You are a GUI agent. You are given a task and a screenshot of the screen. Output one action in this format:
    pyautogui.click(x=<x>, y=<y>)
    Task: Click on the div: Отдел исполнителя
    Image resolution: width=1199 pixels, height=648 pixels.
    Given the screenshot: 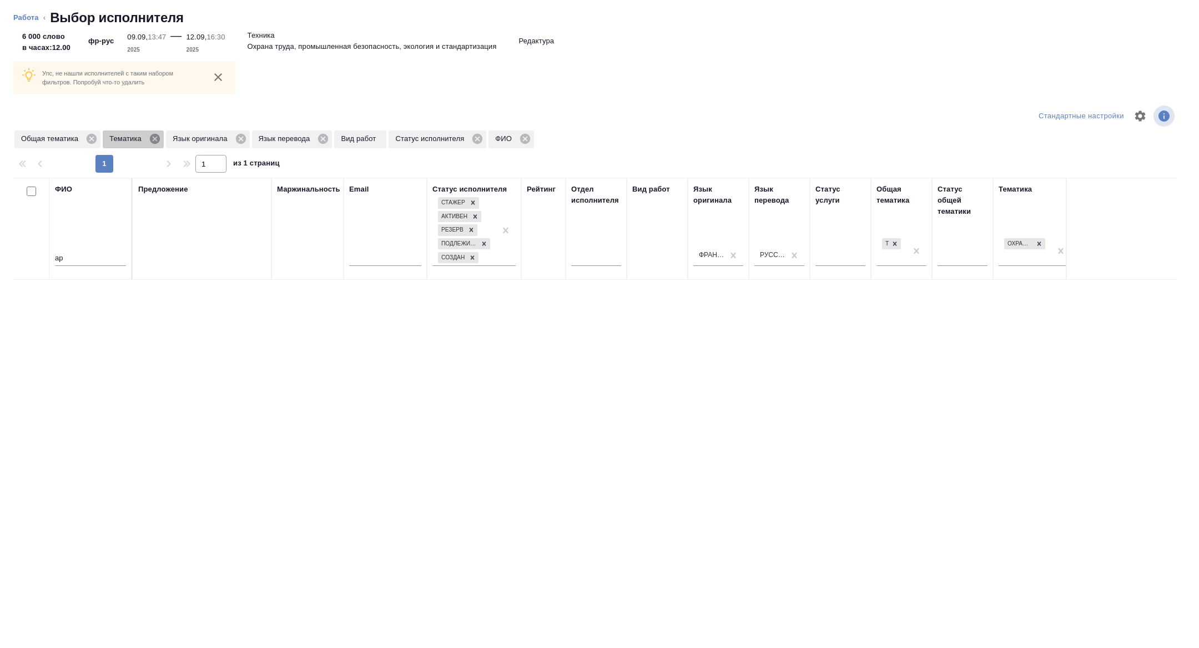 What is the action you would take?
    pyautogui.click(x=596, y=195)
    